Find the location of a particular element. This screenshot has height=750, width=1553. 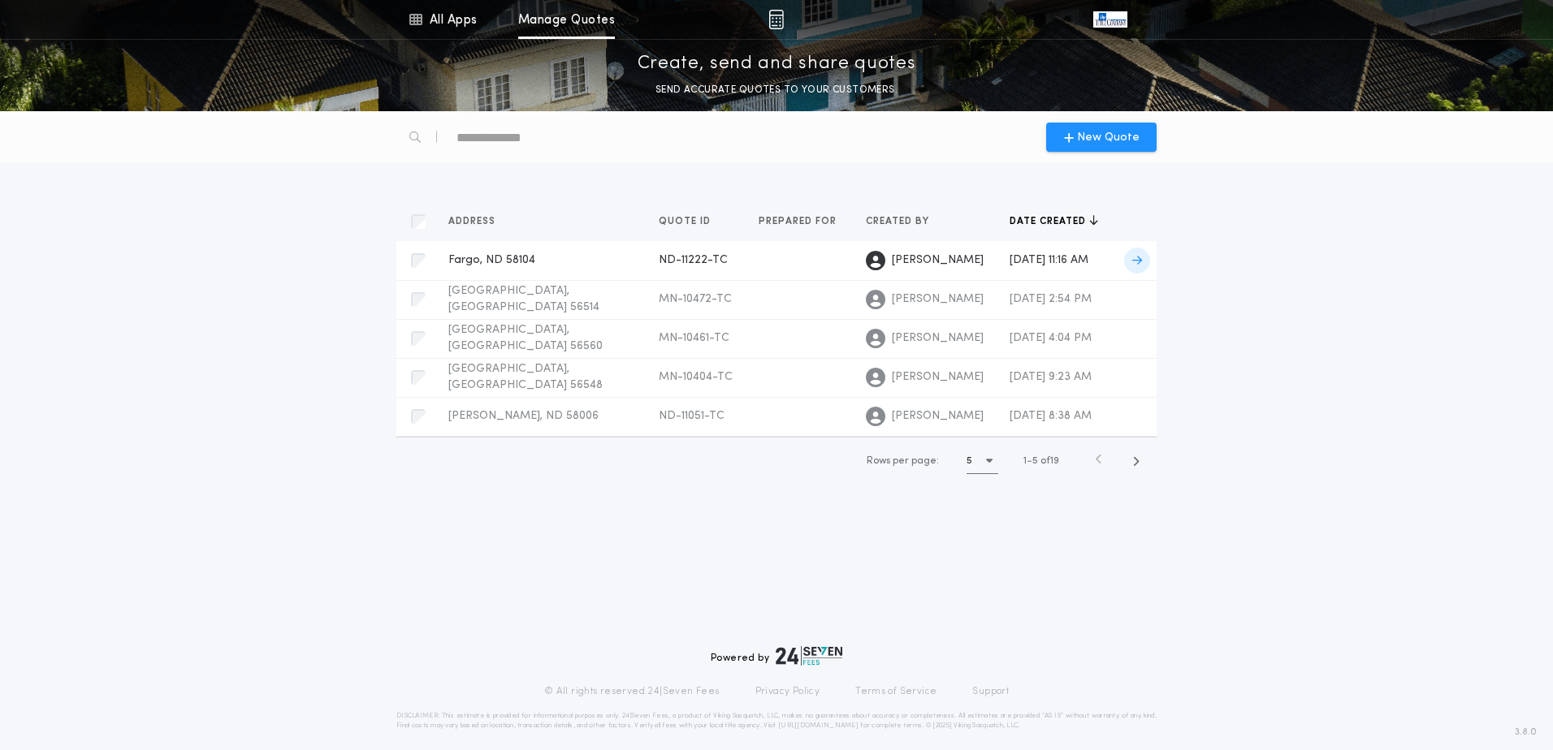

span: 3.8.0 is located at coordinates (1525, 732).